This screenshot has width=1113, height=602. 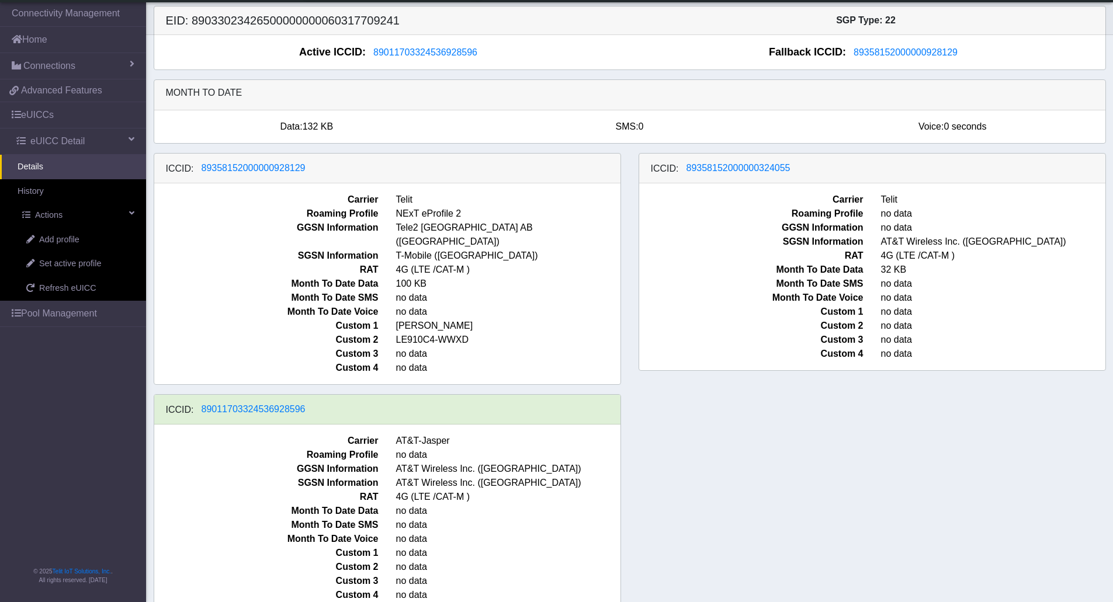 What do you see at coordinates (738, 168) in the screenshot?
I see `span: 89358152000000324055` at bounding box center [738, 168].